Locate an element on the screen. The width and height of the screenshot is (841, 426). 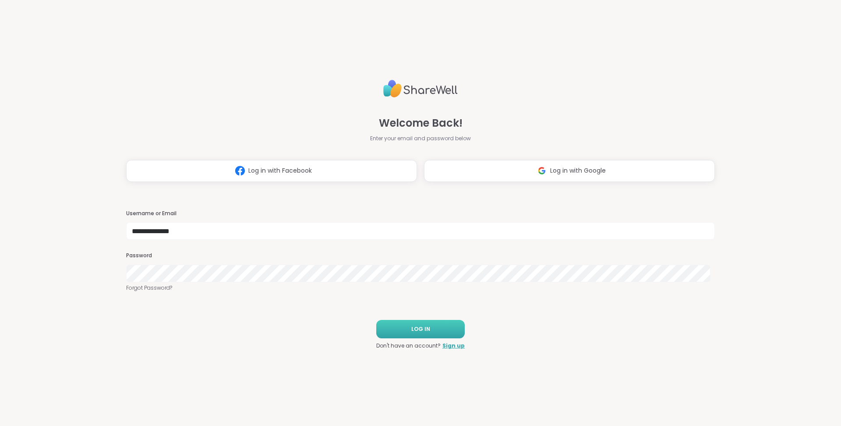
h3: Username or Email is located at coordinates (420, 213).